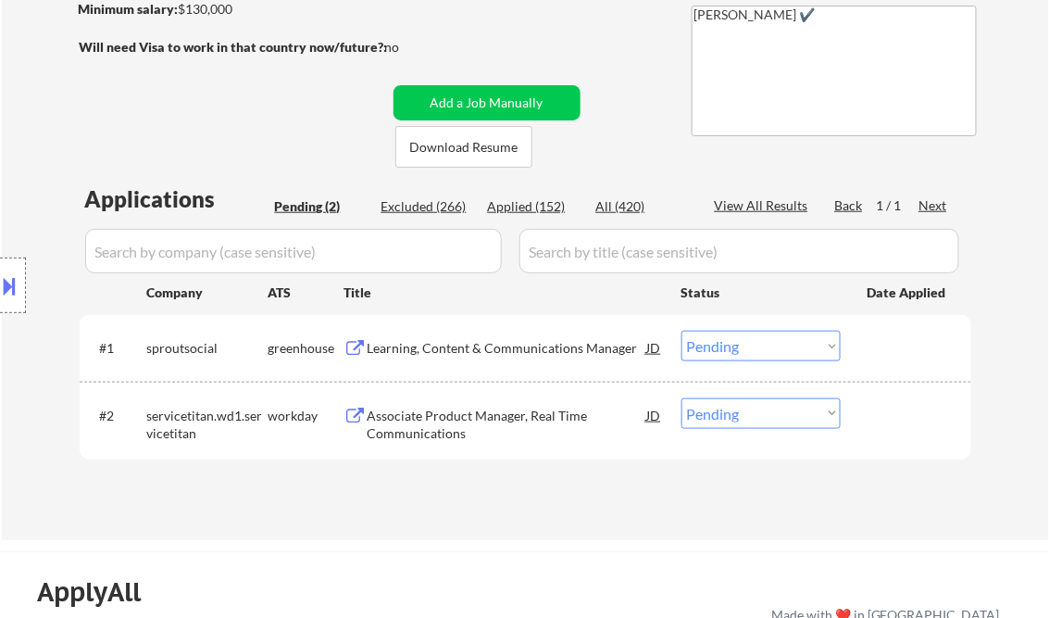 This screenshot has height=618, width=1049. What do you see at coordinates (761, 292) in the screenshot?
I see `div: Status` at bounding box center [761, 292].